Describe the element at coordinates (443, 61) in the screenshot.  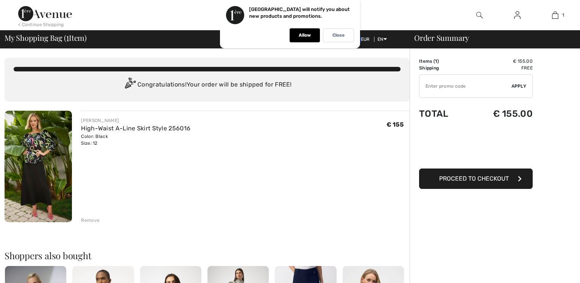
I see `td: Items ( )` at that location.